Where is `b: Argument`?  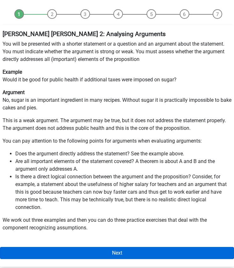
b: Argument is located at coordinates (13, 92).